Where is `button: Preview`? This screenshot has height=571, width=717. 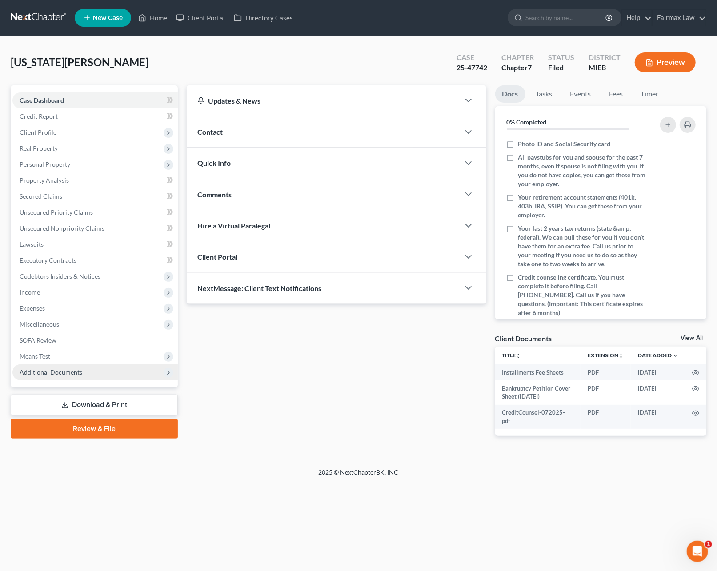 button: Preview is located at coordinates (665, 62).